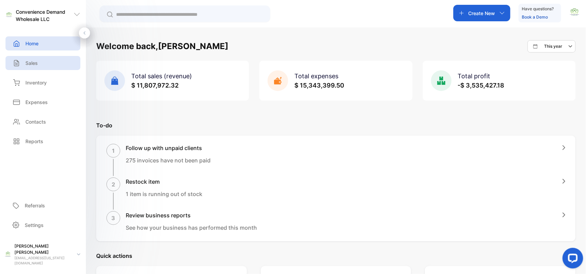 The image size is (586, 274). Describe the element at coordinates (336, 256) in the screenshot. I see `p: Quick actions` at that location.